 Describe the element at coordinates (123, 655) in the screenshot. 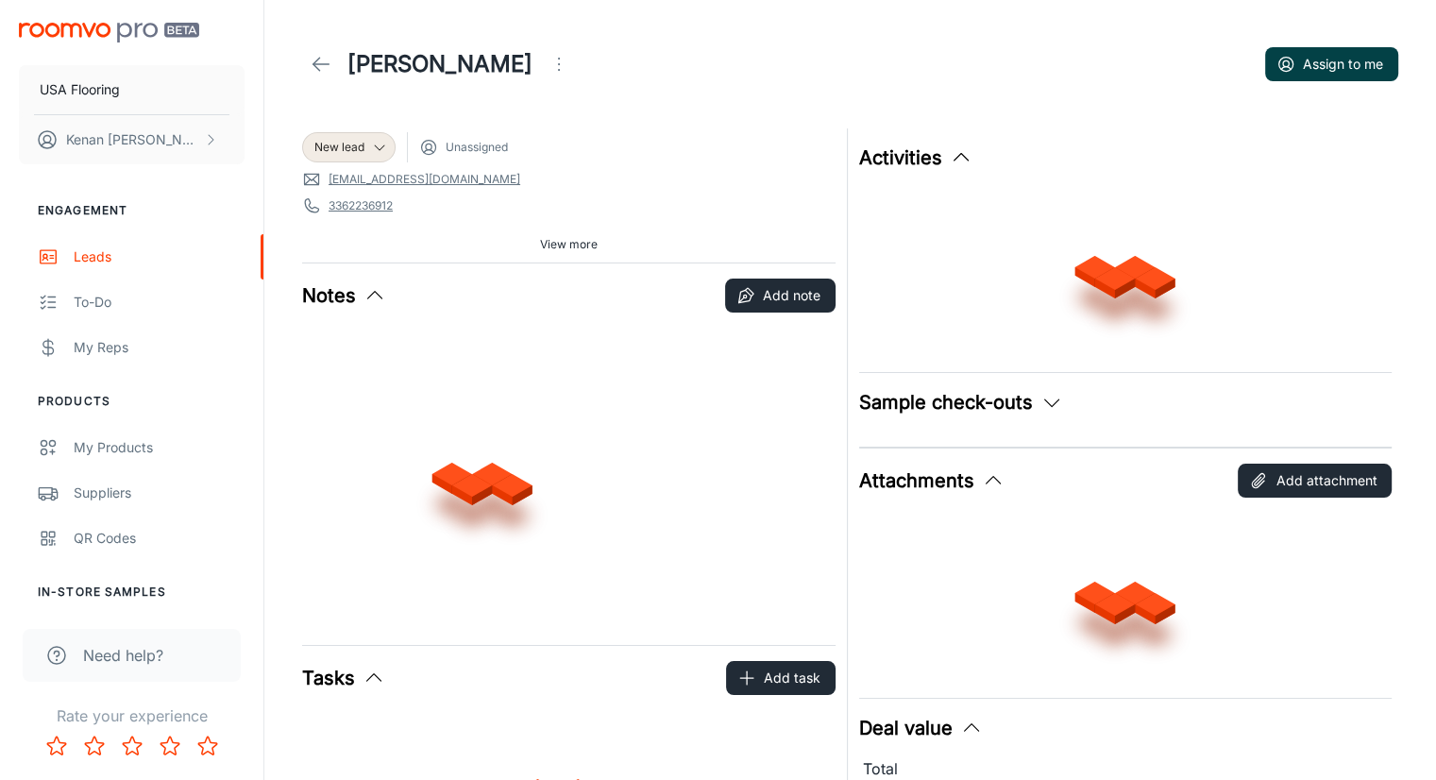

I see `span: Need help?` at that location.